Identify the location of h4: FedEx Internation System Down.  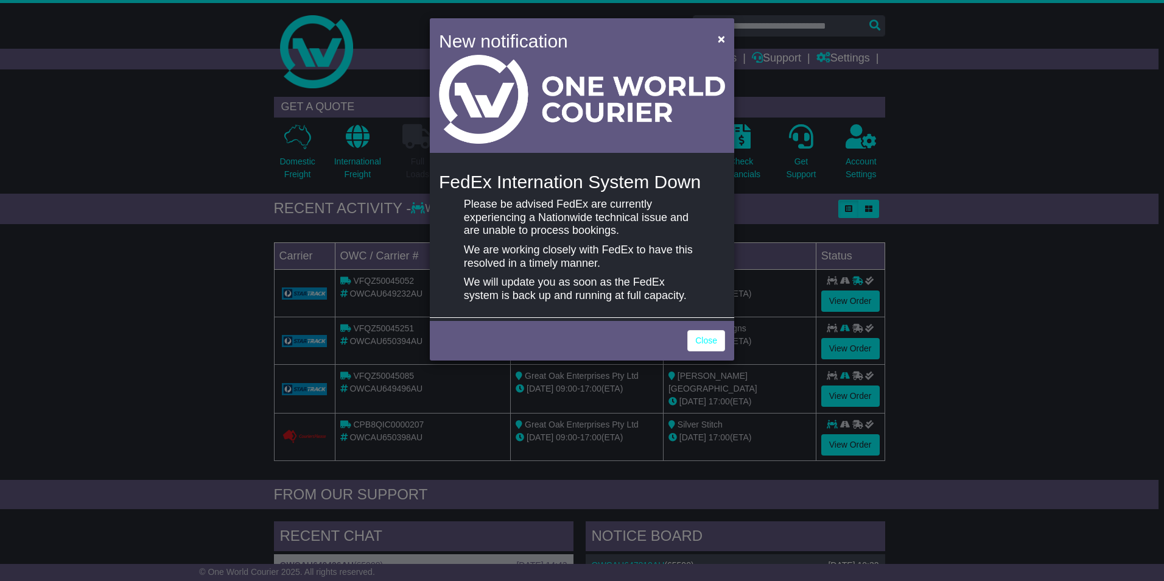
(582, 181).